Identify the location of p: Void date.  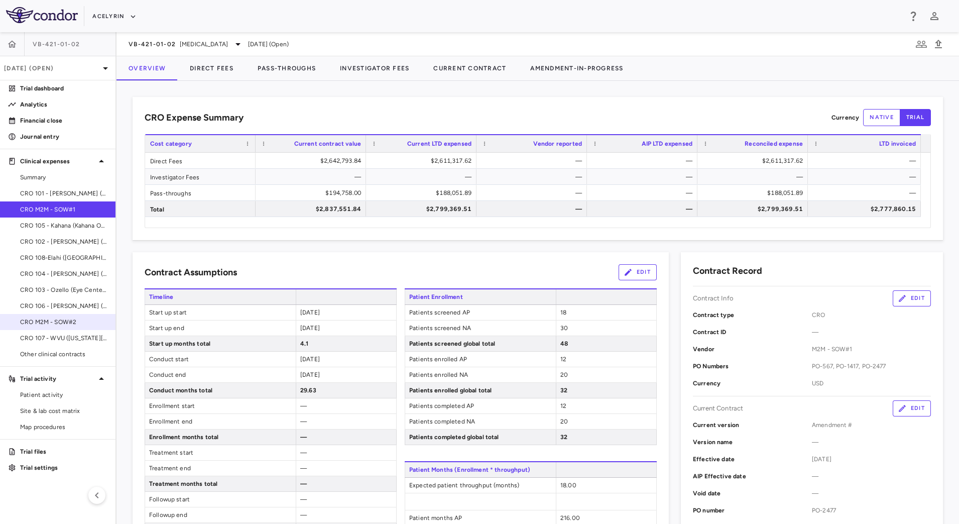
(752, 493).